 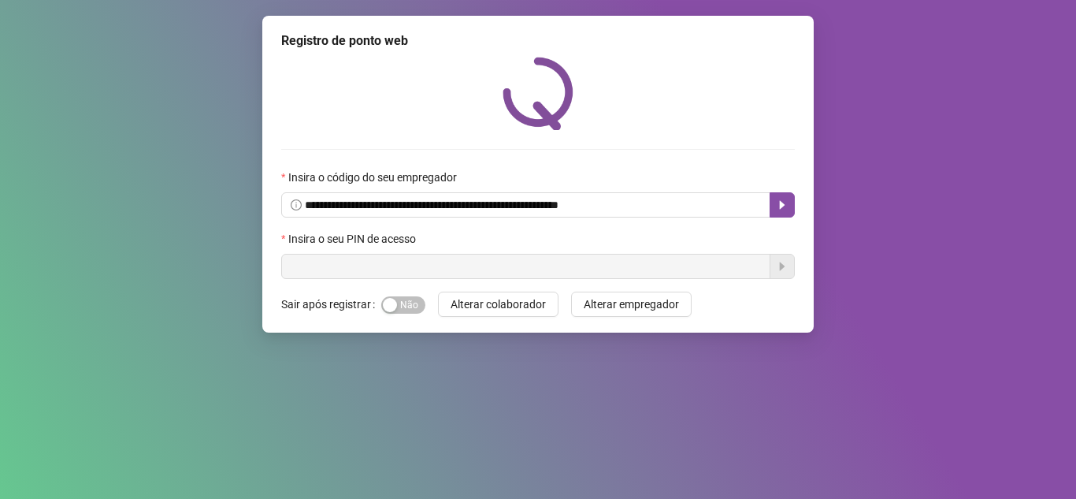 I want to click on label: Insira o seu PIN de acesso, so click(x=354, y=239).